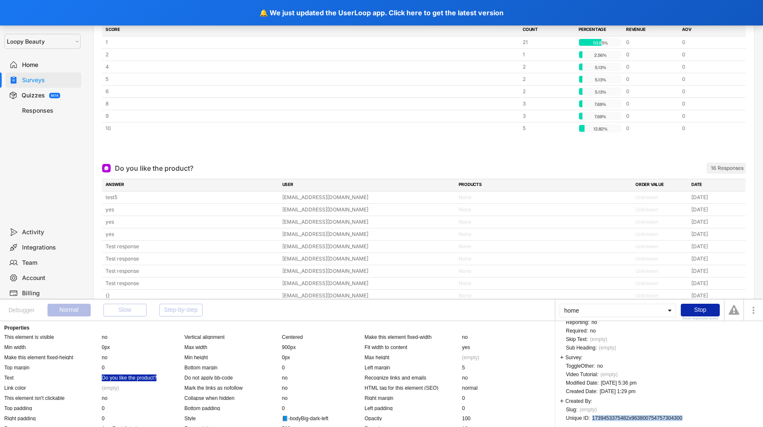  Describe the element at coordinates (233, 347) in the screenshot. I see `div: Max width` at that location.